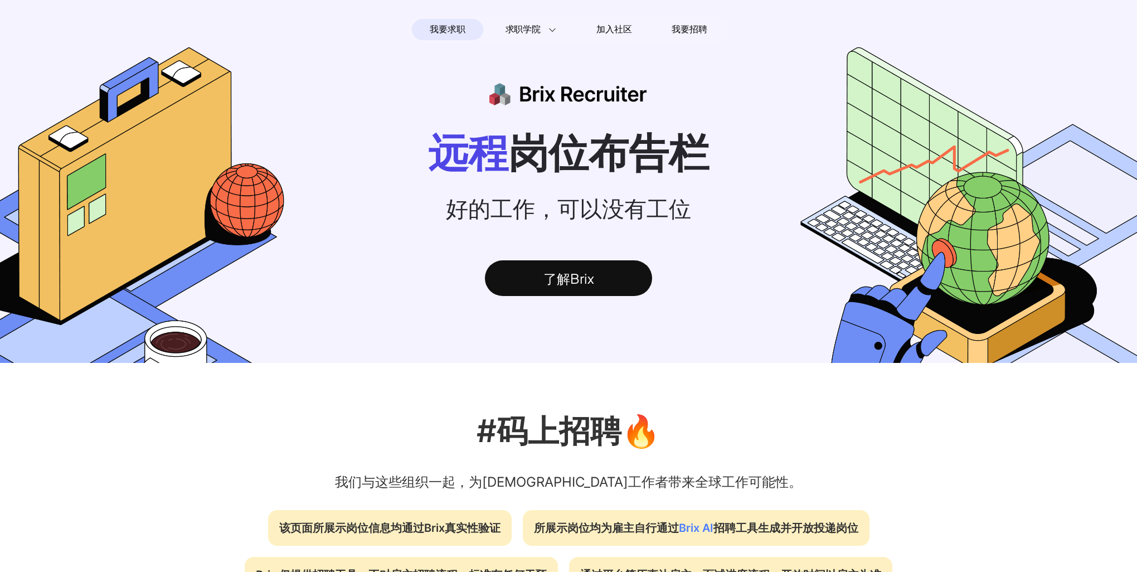 The image size is (1137, 572). What do you see at coordinates (468, 152) in the screenshot?
I see `span: 远程` at bounding box center [468, 152].